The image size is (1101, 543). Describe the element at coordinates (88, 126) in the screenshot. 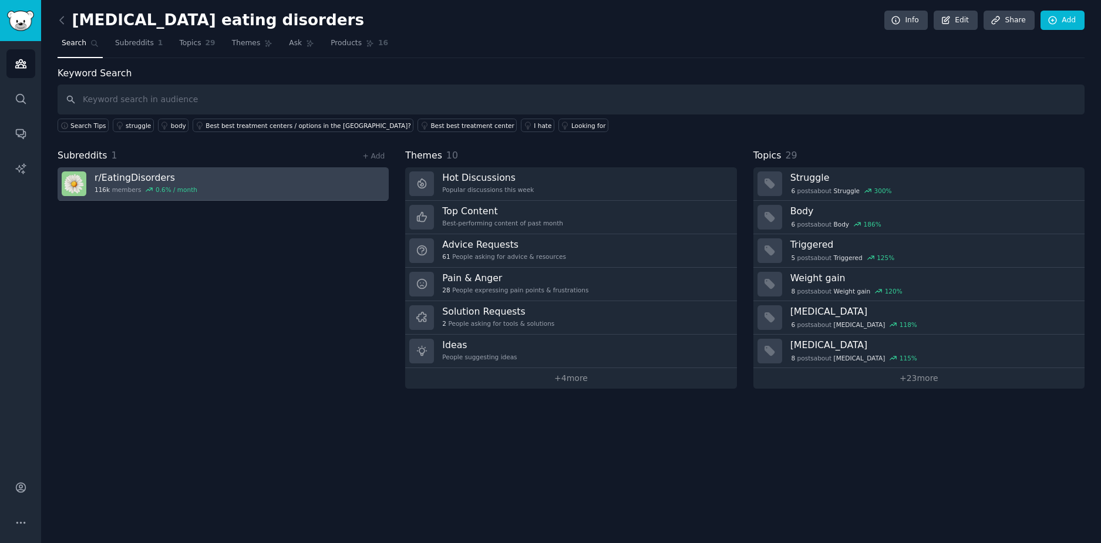

I see `span: Search Tips` at that location.